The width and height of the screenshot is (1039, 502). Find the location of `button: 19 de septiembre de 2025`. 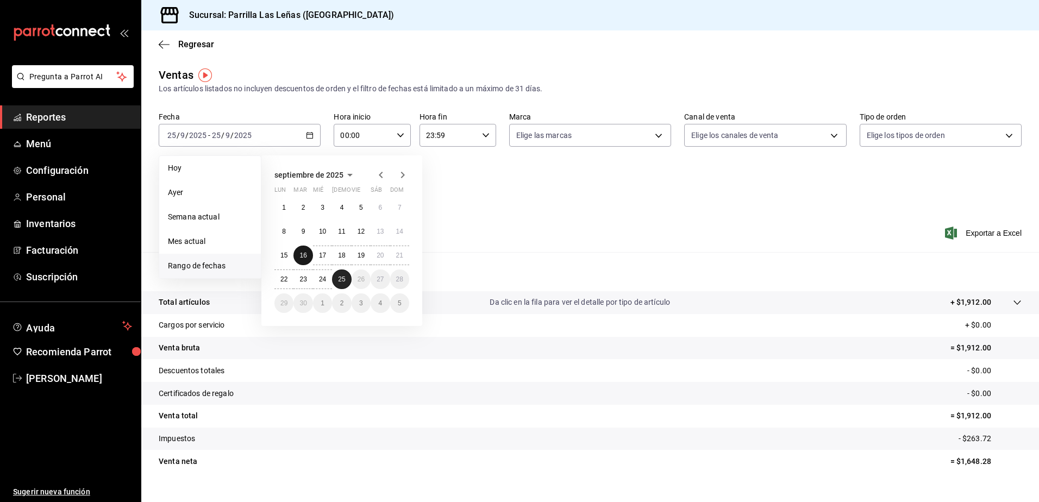

button: 19 de septiembre de 2025 is located at coordinates (361, 255).